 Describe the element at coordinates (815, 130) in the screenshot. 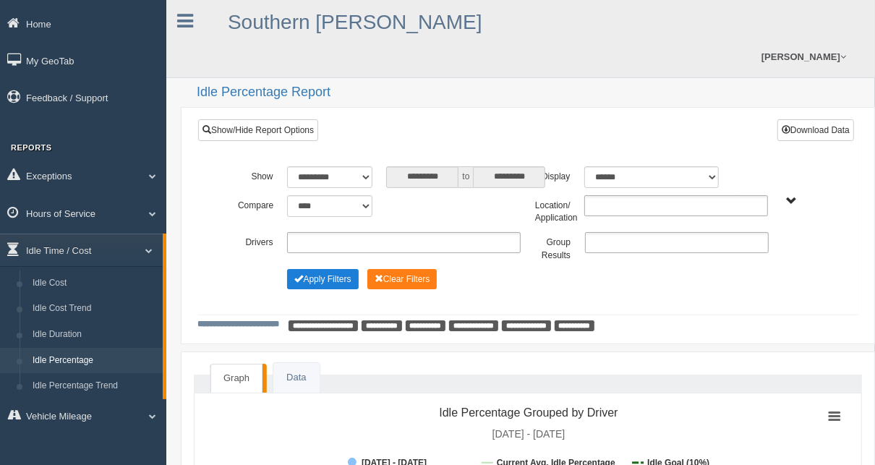

I see `button: Download Data` at that location.